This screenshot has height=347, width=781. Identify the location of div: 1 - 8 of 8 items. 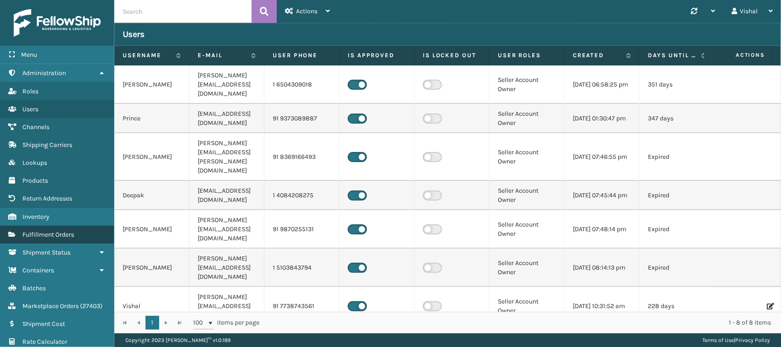
(522, 323).